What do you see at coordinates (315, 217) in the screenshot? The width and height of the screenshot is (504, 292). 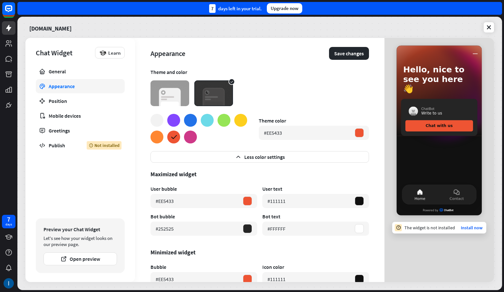 I see `div: Bot text` at bounding box center [315, 217].